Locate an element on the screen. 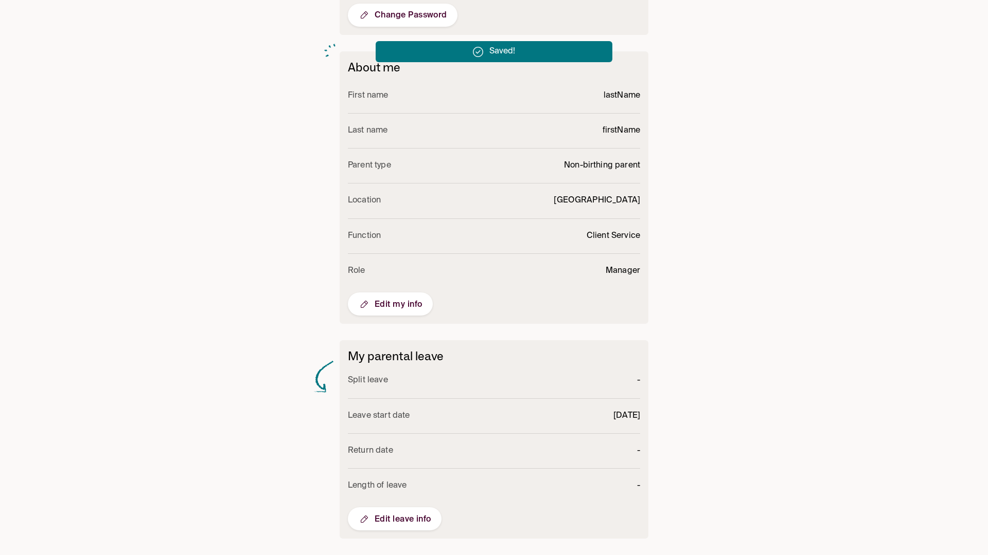  span: Change Password is located at coordinates (402, 15).